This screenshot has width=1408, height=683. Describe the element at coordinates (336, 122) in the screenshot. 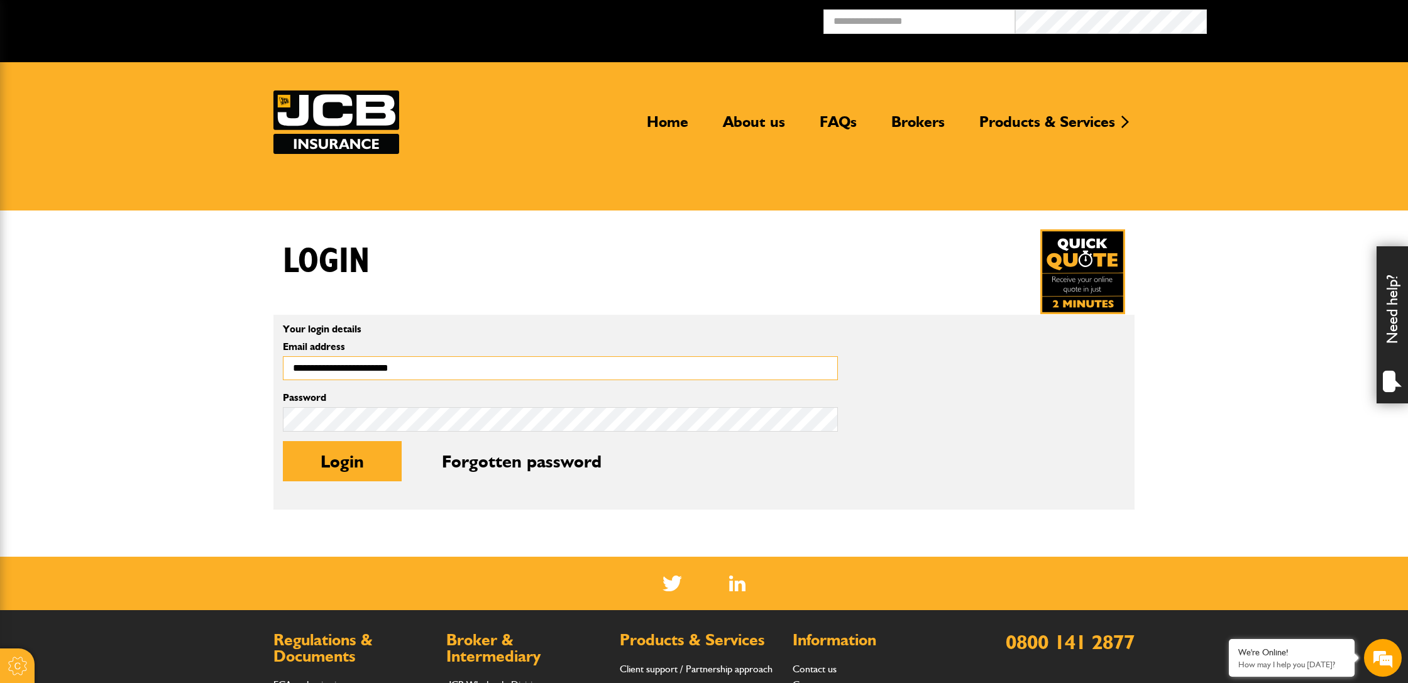

I see `img: JCB Insurance Services logo` at that location.